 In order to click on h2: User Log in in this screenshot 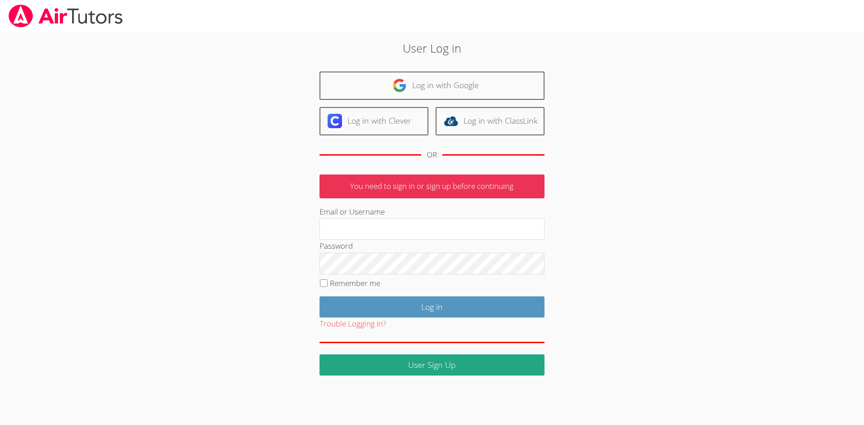, I will do `click(432, 48)`.